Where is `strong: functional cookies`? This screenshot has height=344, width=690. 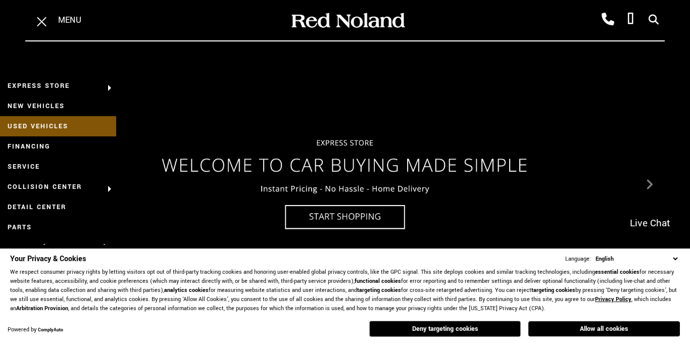 strong: functional cookies is located at coordinates (378, 281).